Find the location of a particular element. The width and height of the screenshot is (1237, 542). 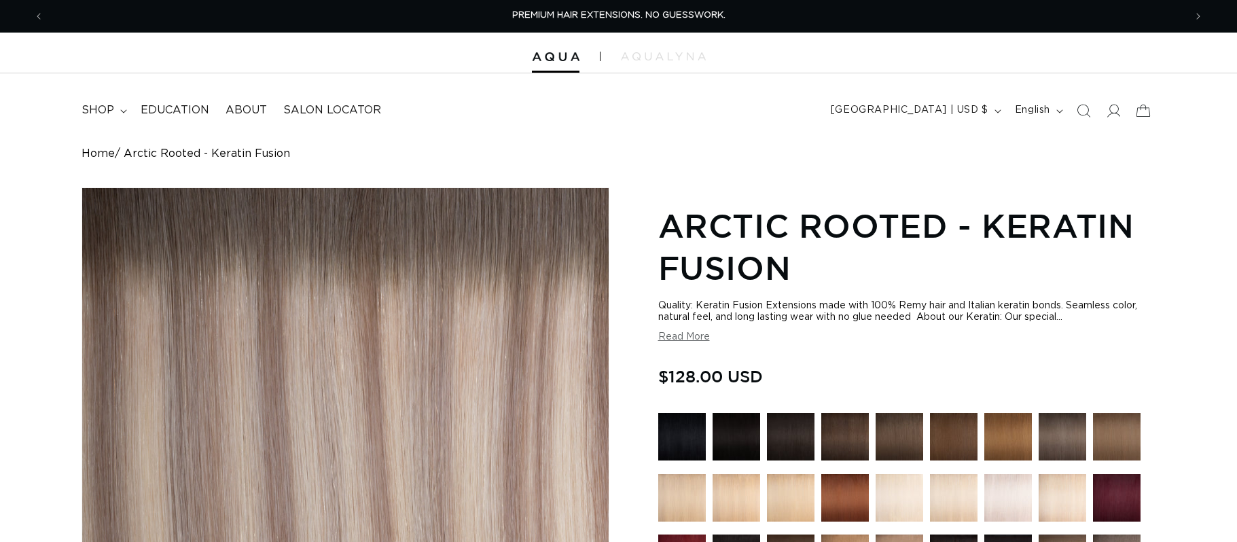

nav: breadcrumbs is located at coordinates (618, 154).